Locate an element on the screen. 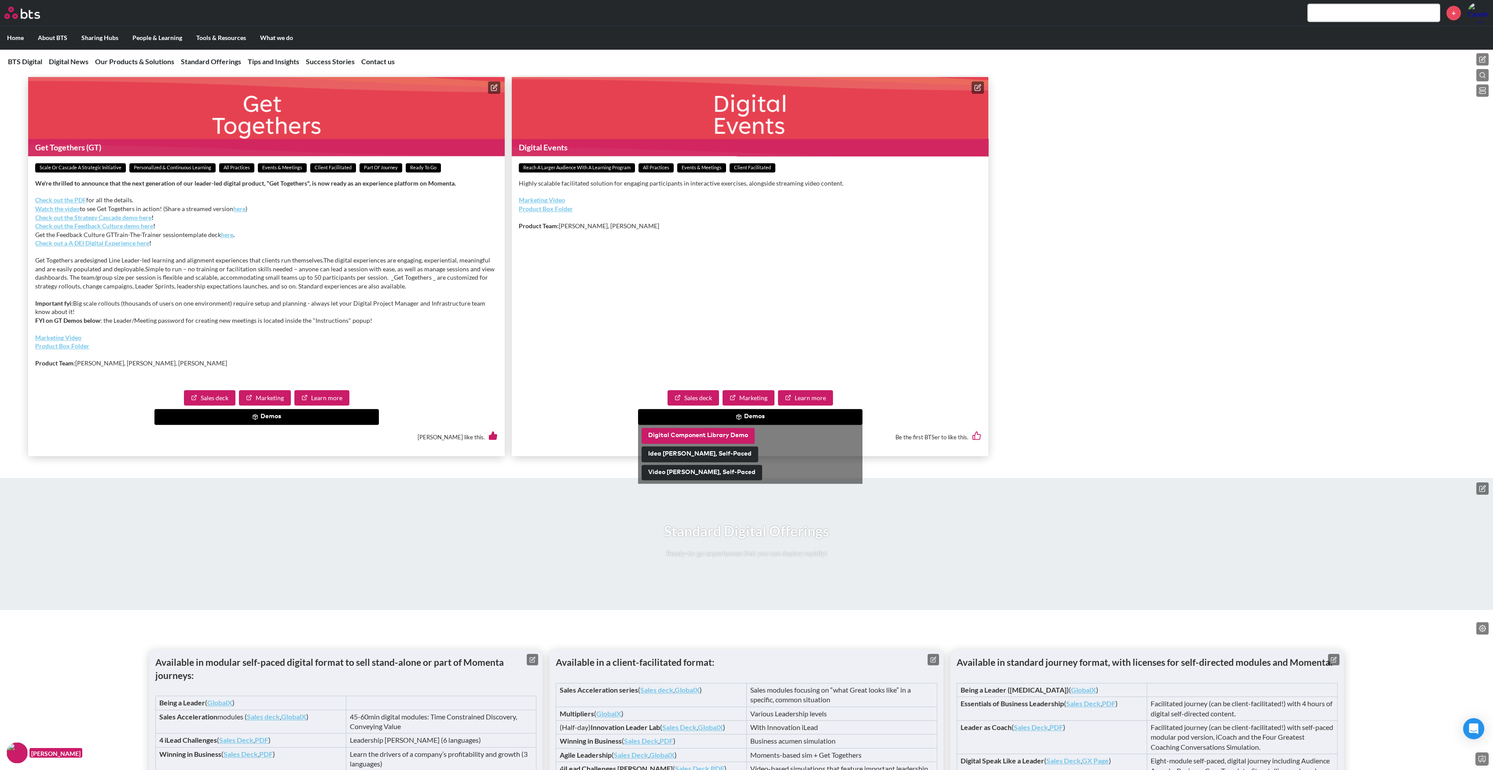 The image size is (1493, 770). strong: Innovation Leader Lab is located at coordinates (625, 727).